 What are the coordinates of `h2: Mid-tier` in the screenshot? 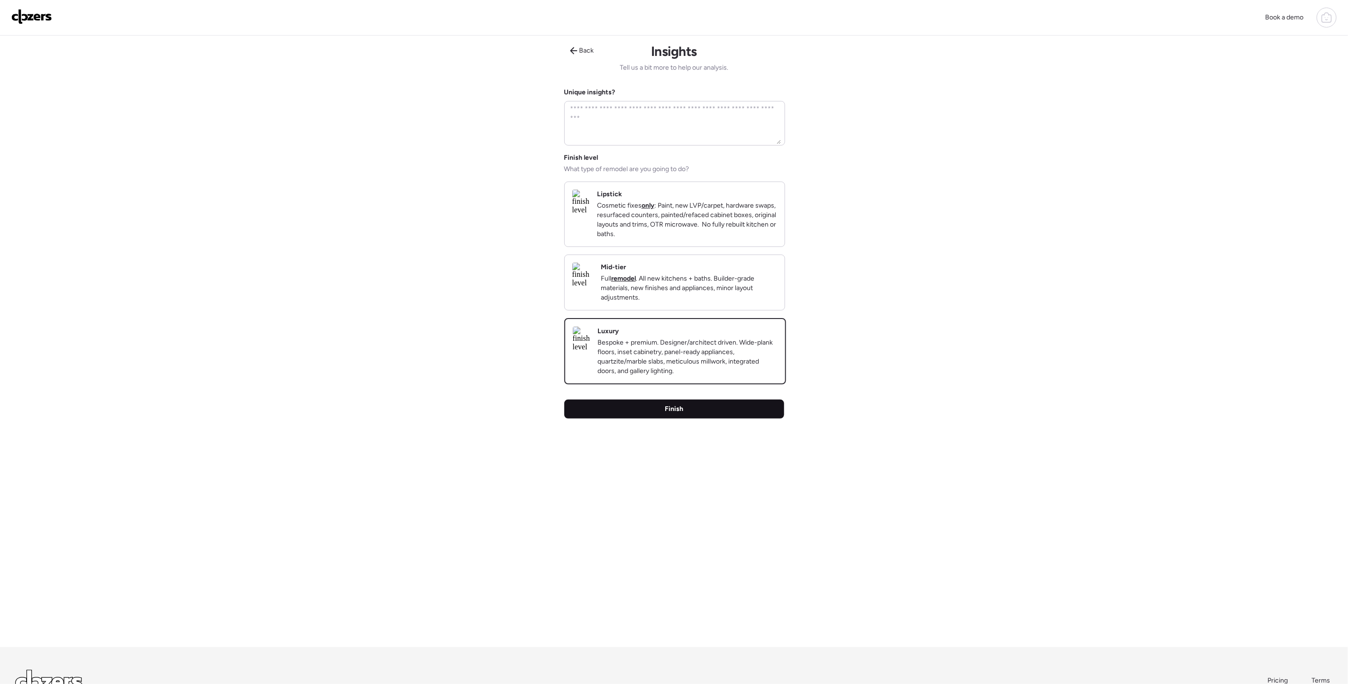 It's located at (613, 267).